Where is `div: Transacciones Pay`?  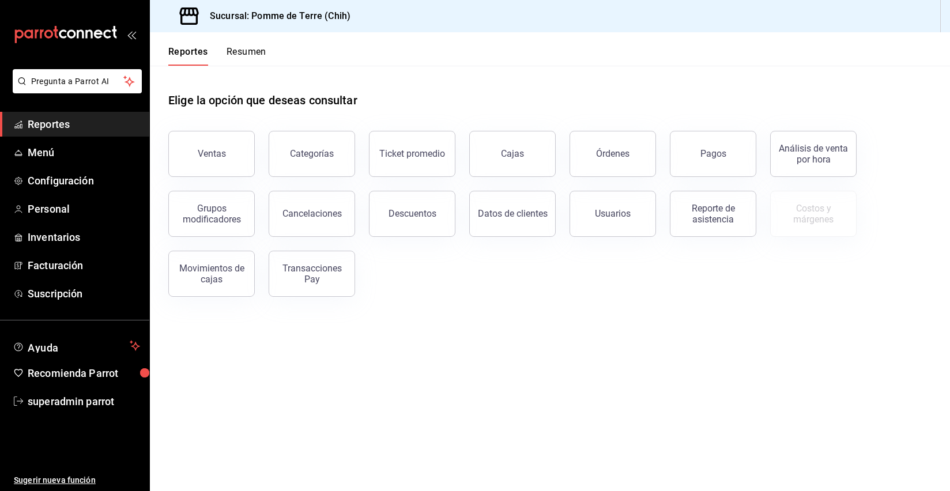 div: Transacciones Pay is located at coordinates (312, 274).